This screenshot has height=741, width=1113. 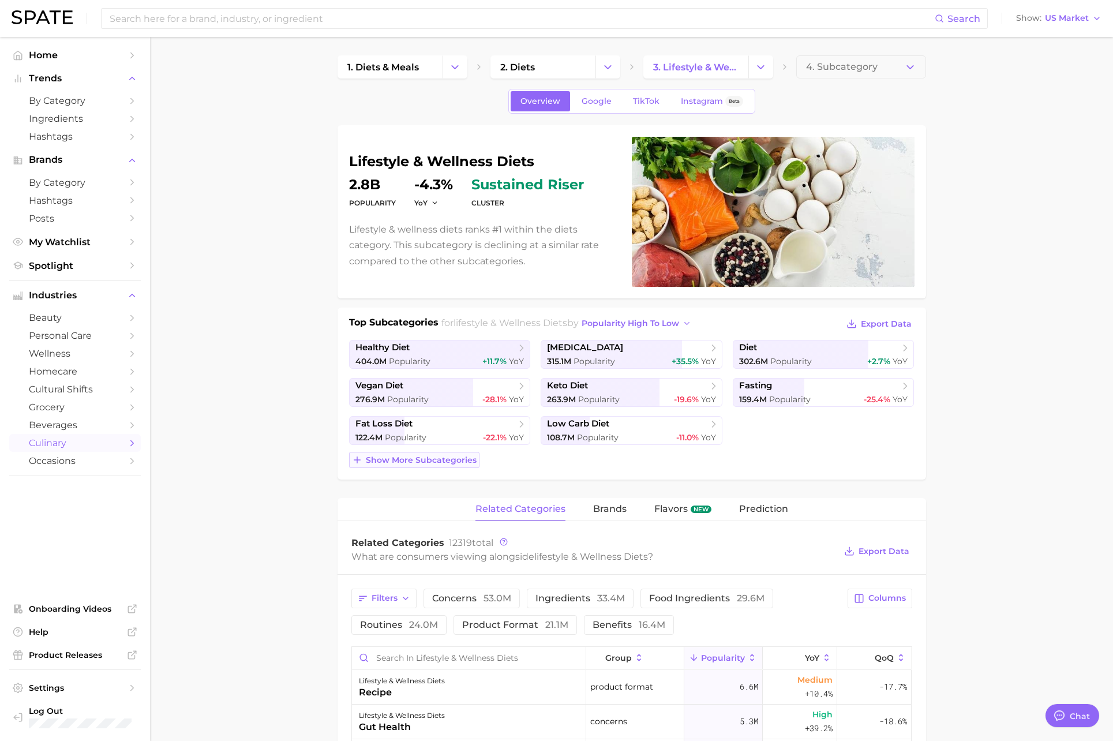 What do you see at coordinates (756, 386) in the screenshot?
I see `span: fasting` at bounding box center [756, 386].